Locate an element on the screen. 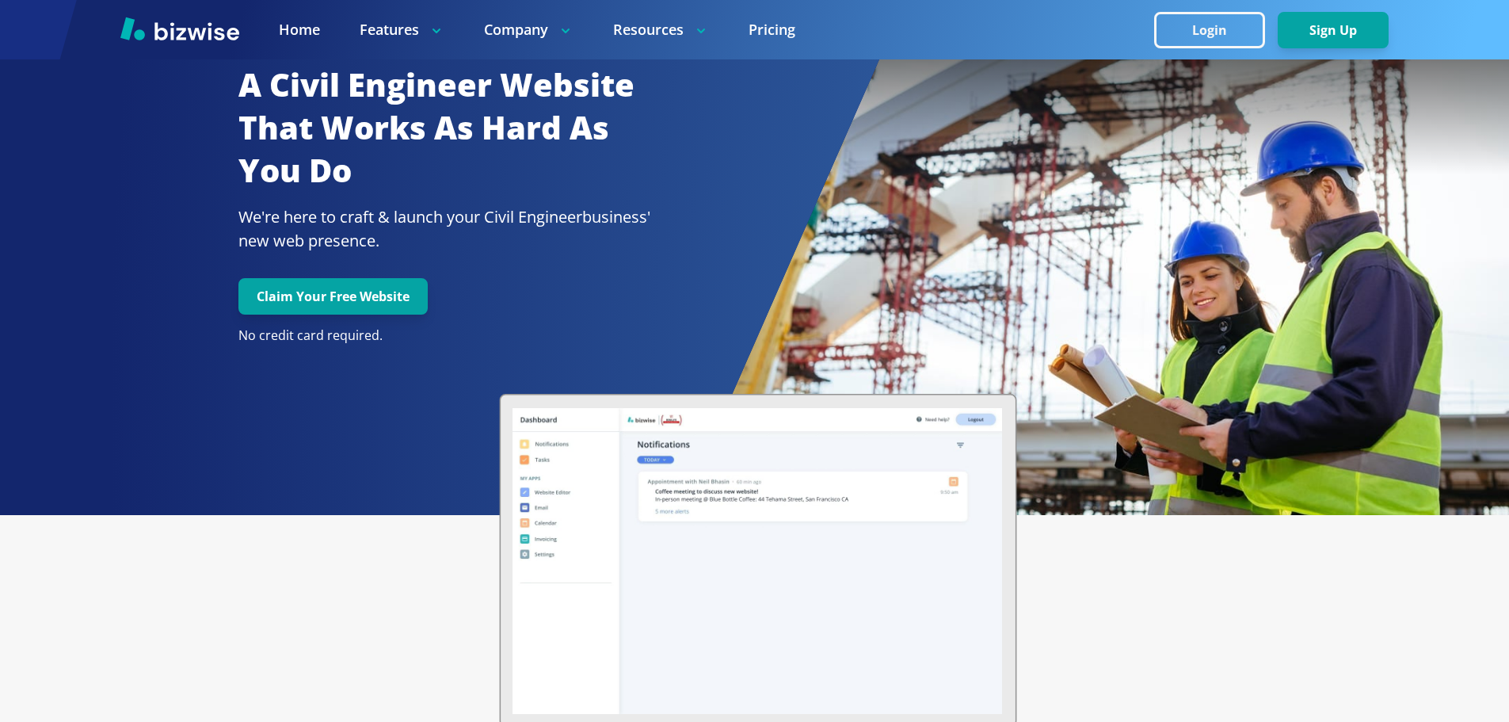 This screenshot has width=1509, height=722. button: Sign Up is located at coordinates (1333, 30).